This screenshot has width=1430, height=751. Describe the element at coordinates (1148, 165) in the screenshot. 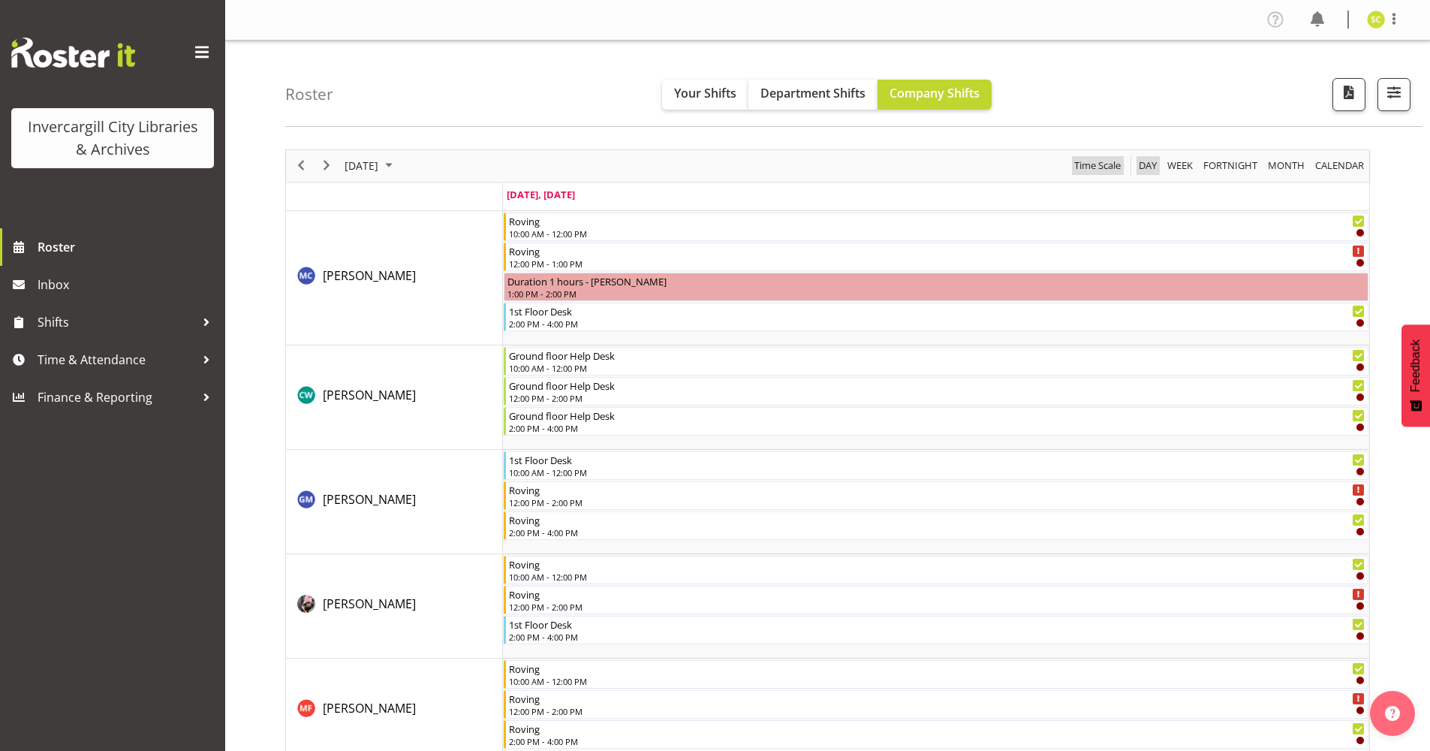

I see `span: Day` at that location.